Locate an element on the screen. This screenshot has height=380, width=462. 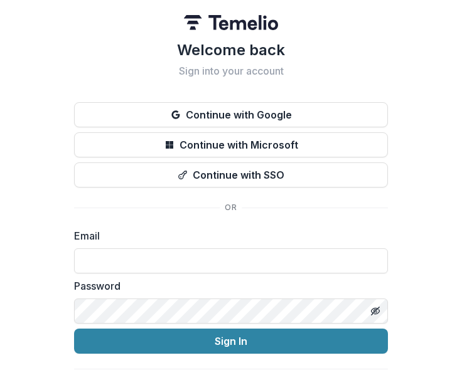
button: Toggle password visibility is located at coordinates (375, 311).